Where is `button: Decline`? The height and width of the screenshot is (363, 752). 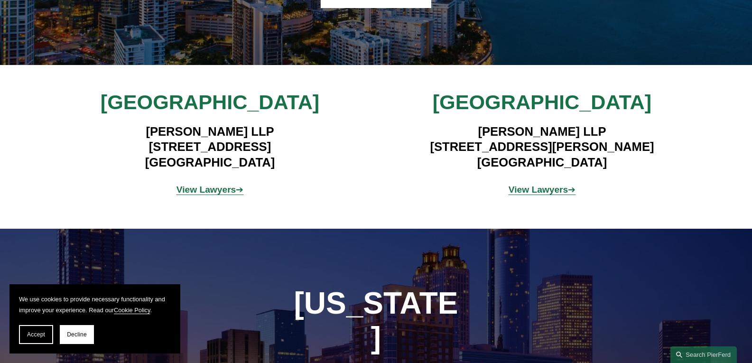 button: Decline is located at coordinates (77, 335).